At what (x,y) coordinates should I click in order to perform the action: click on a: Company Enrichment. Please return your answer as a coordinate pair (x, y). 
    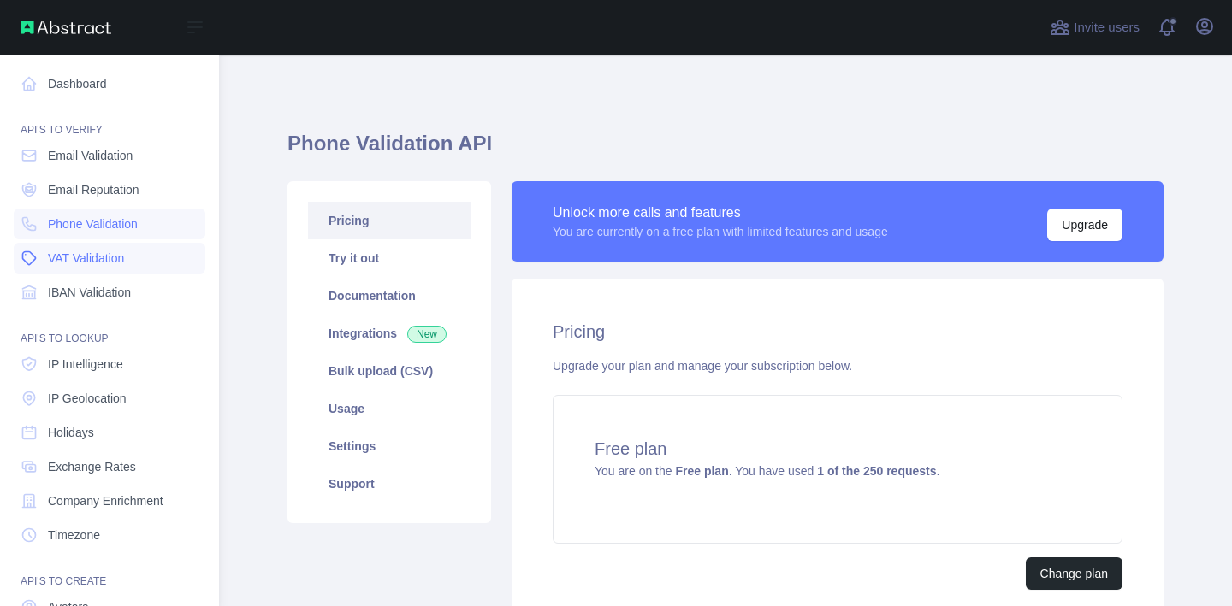
    Looking at the image, I should click on (109, 501).